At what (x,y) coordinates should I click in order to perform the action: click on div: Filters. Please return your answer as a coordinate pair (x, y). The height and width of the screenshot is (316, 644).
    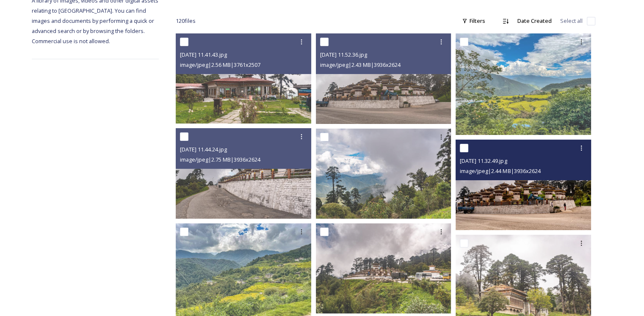
    Looking at the image, I should click on (474, 21).